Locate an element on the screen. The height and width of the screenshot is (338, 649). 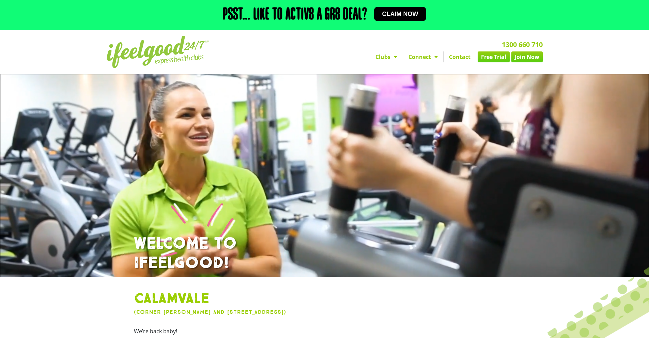
a: Free Trial is located at coordinates (494, 57).